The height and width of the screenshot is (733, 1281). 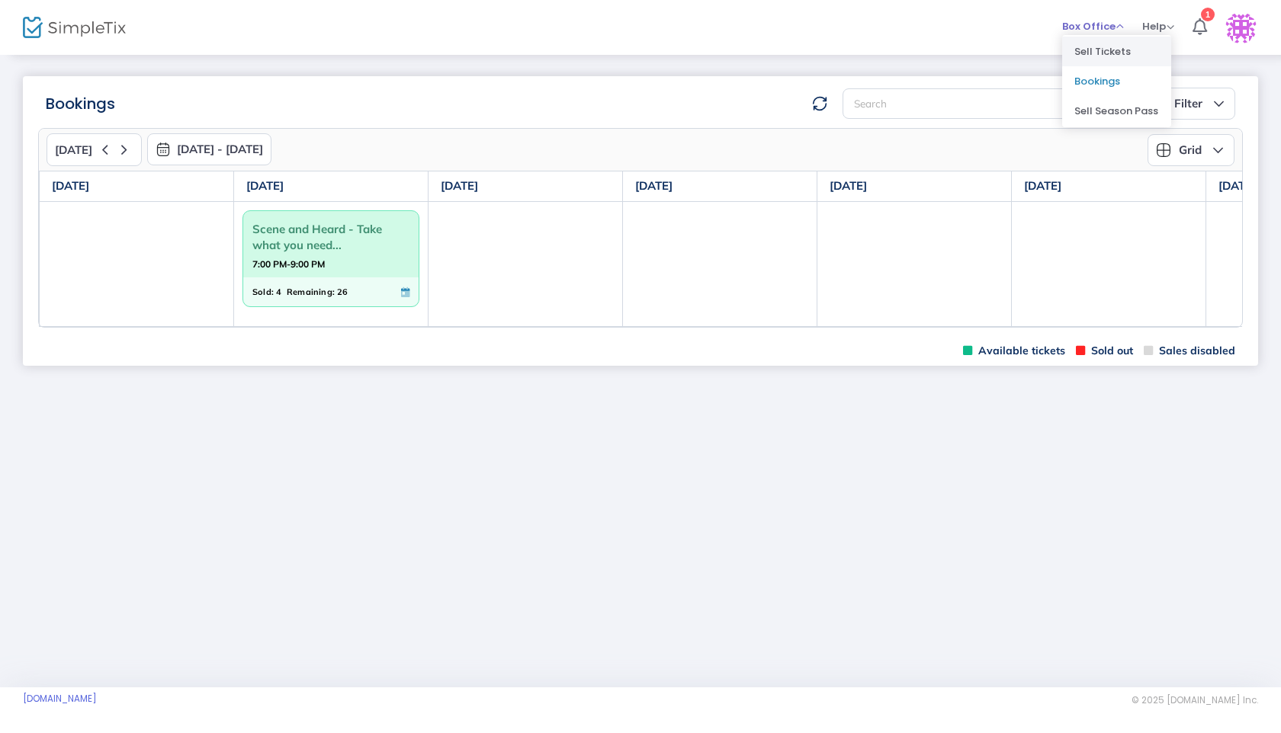 What do you see at coordinates (1207, 14) in the screenshot?
I see `div: 1` at bounding box center [1207, 14].